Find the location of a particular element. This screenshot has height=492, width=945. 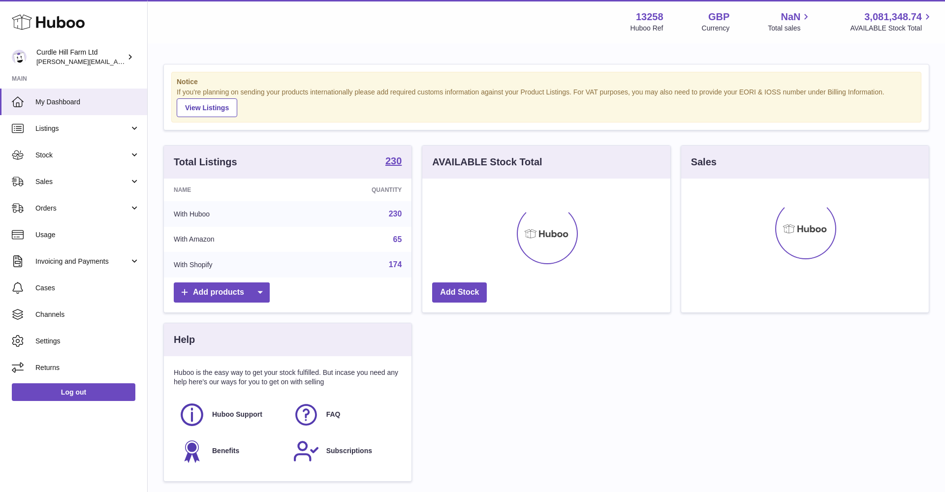

a: 174 is located at coordinates (395, 264).